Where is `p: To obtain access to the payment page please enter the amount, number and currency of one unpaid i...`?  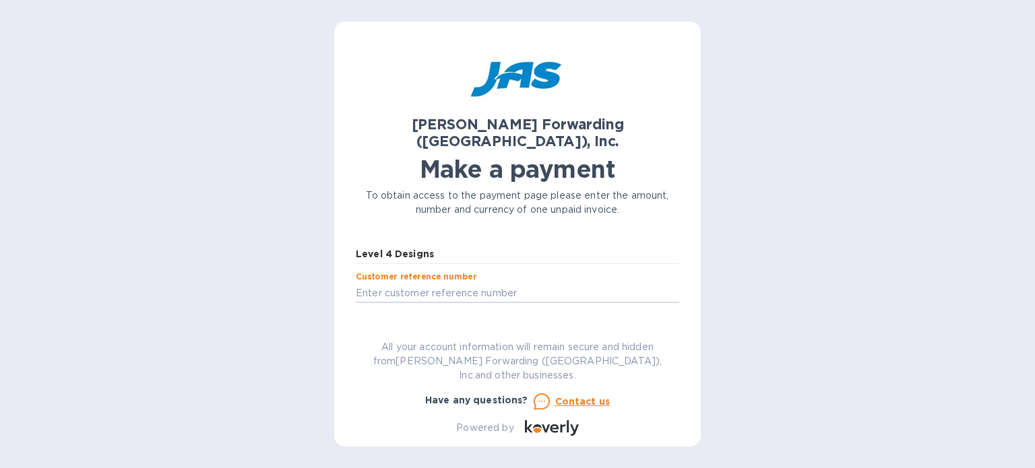
p: To obtain access to the payment page please enter the amount, number and currency of one unpaid i... is located at coordinates (517, 203).